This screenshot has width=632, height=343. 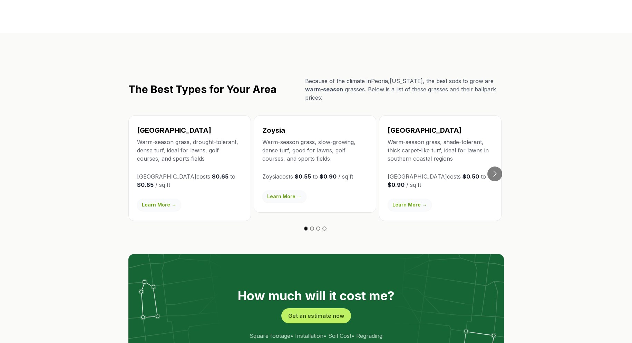 I want to click on p: Zoysia costs to / sq ft, so click(x=315, y=177).